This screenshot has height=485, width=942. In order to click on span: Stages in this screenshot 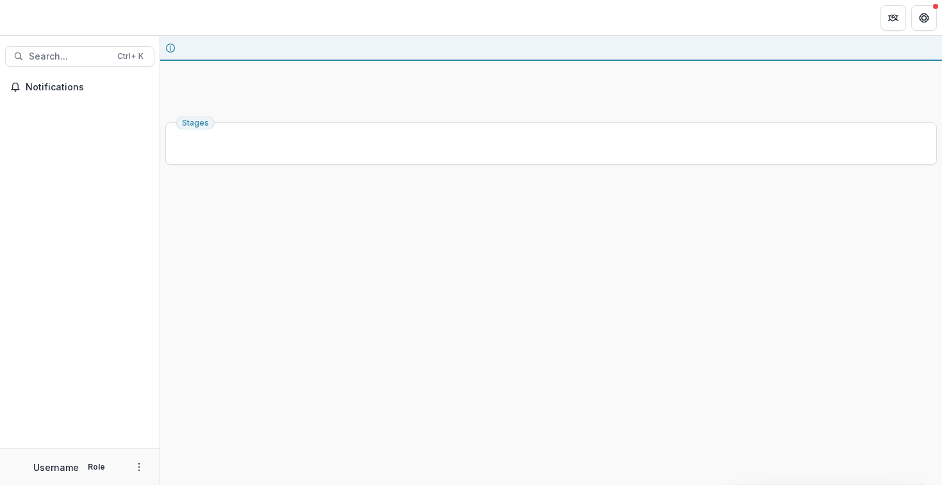, I will do `click(195, 123)`.